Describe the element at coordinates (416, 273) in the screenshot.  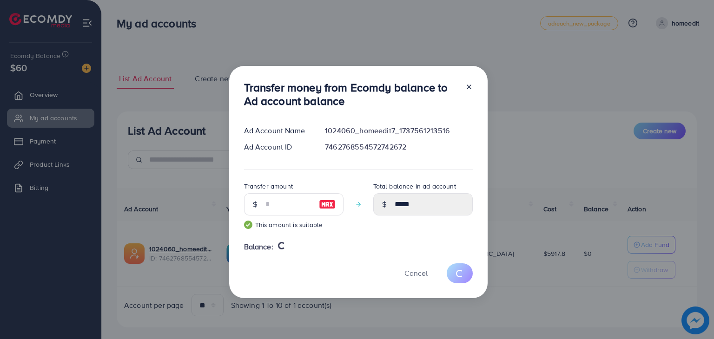
I see `span: Cancel` at that location.